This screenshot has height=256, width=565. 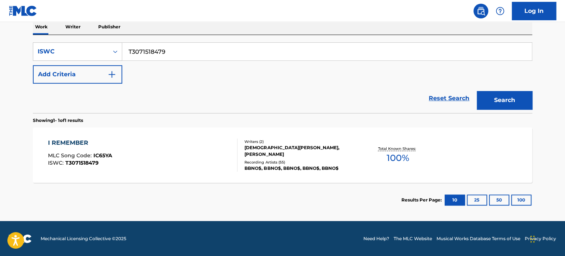 I want to click on div: Writers ( 2 ), so click(x=300, y=142).